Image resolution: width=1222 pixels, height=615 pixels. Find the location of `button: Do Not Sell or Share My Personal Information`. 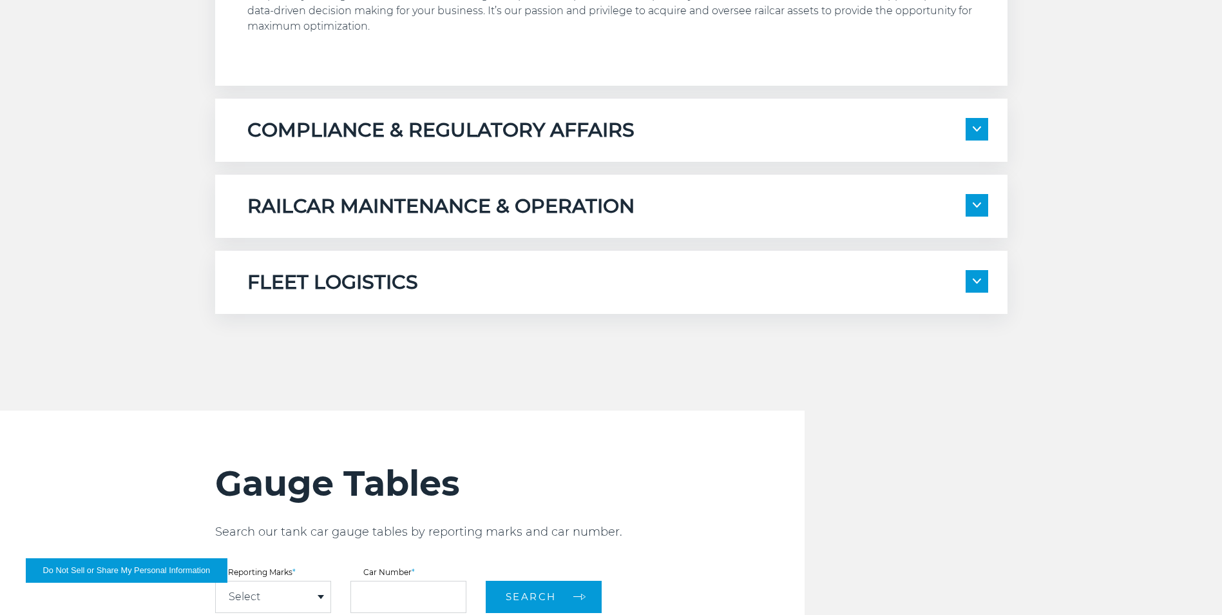

button: Do Not Sell or Share My Personal Information is located at coordinates (126, 570).